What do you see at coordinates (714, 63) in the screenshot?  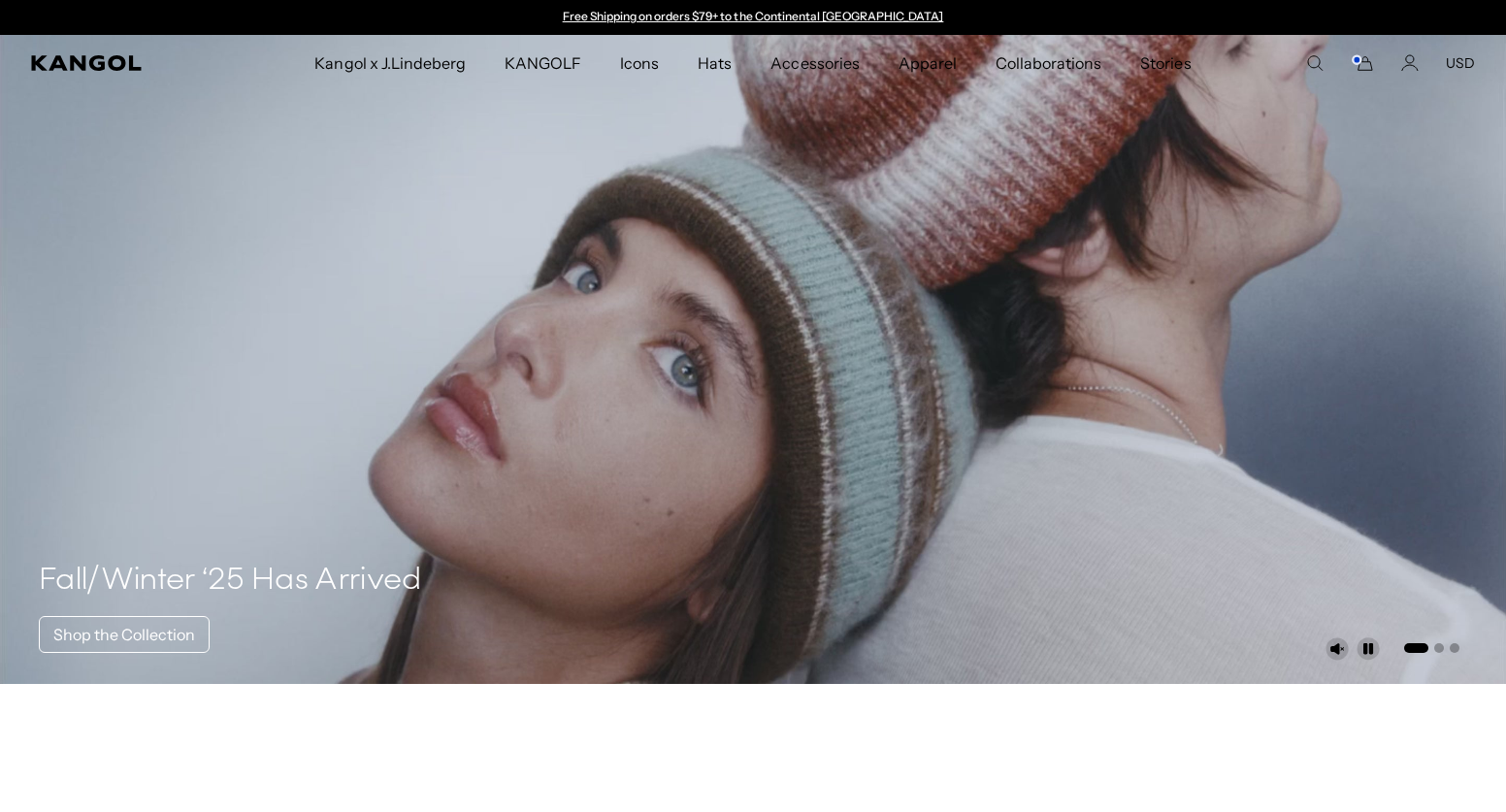 I see `a: Hats` at bounding box center [714, 63].